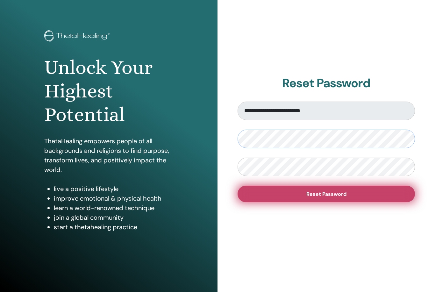 This screenshot has height=292, width=435. I want to click on li: start a thetahealing practice, so click(113, 227).